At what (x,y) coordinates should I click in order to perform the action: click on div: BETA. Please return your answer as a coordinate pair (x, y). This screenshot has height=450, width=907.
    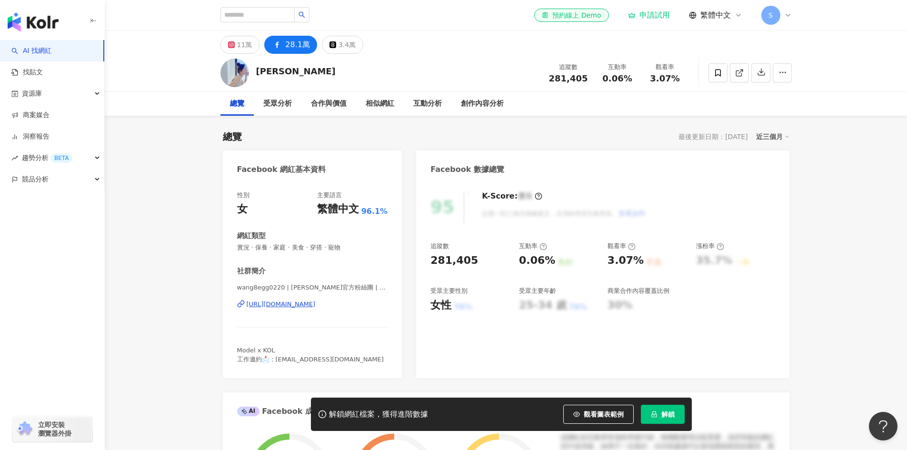
    Looking at the image, I should click on (61, 158).